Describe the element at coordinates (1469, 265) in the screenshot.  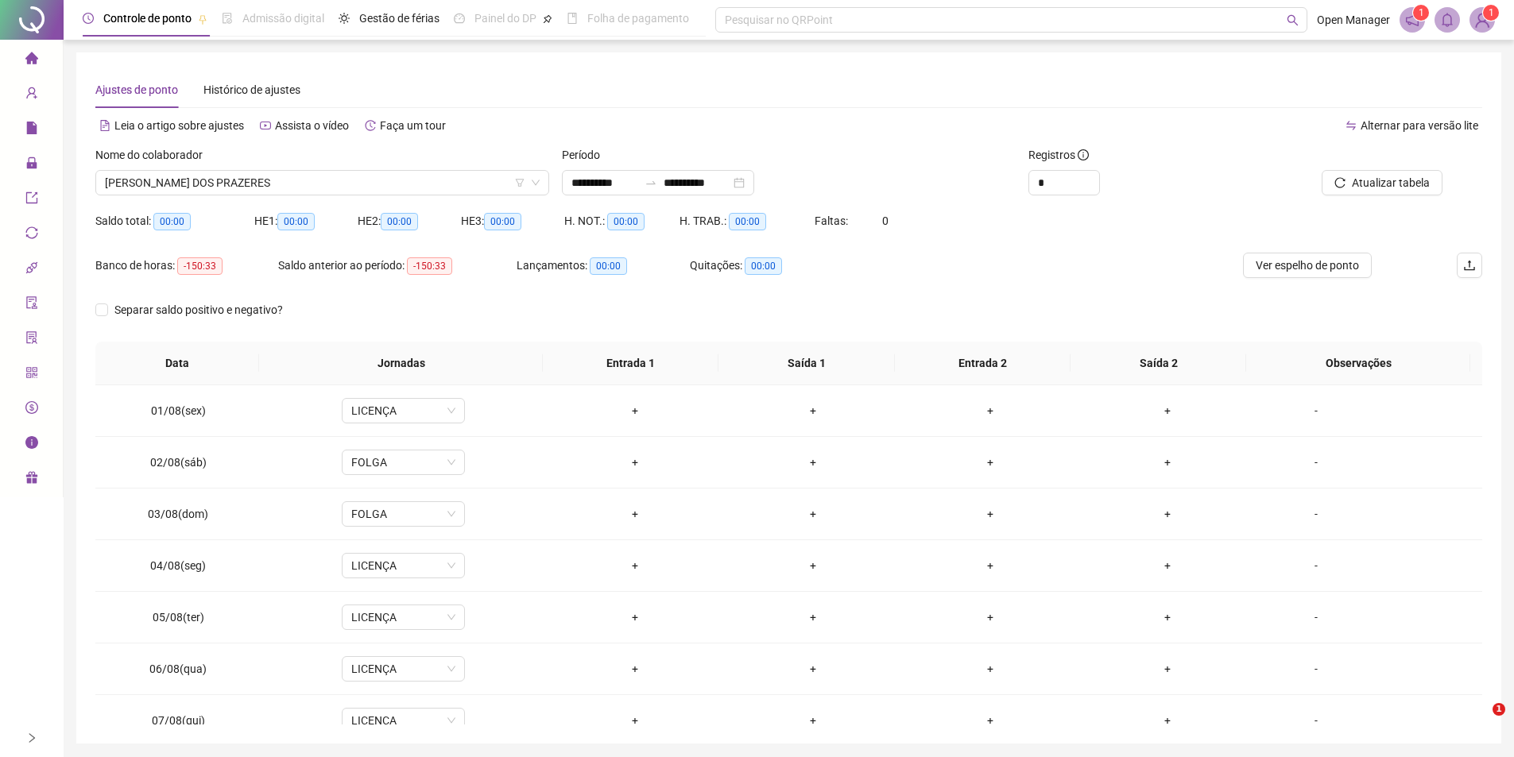
I see `span: upload` at that location.